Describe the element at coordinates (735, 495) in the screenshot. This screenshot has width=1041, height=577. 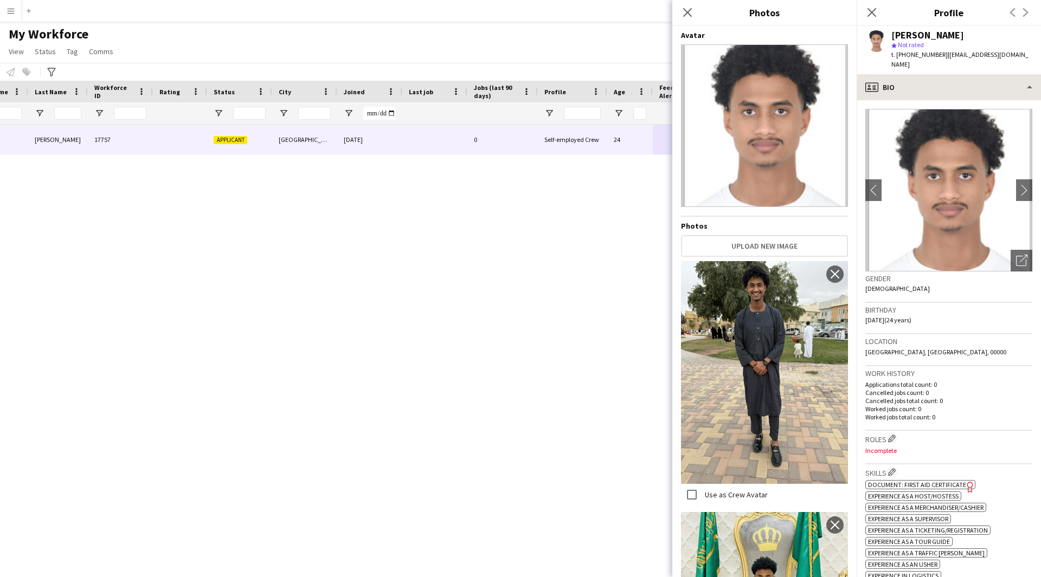
I see `label: Use as Crew Avatar` at that location.